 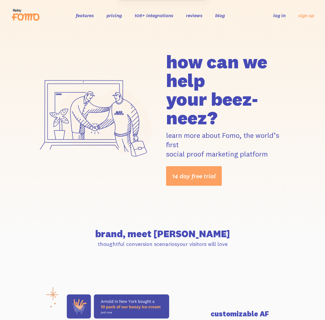 I want to click on p: thoughtful conversion scenarios your visitors will love, so click(x=163, y=244).